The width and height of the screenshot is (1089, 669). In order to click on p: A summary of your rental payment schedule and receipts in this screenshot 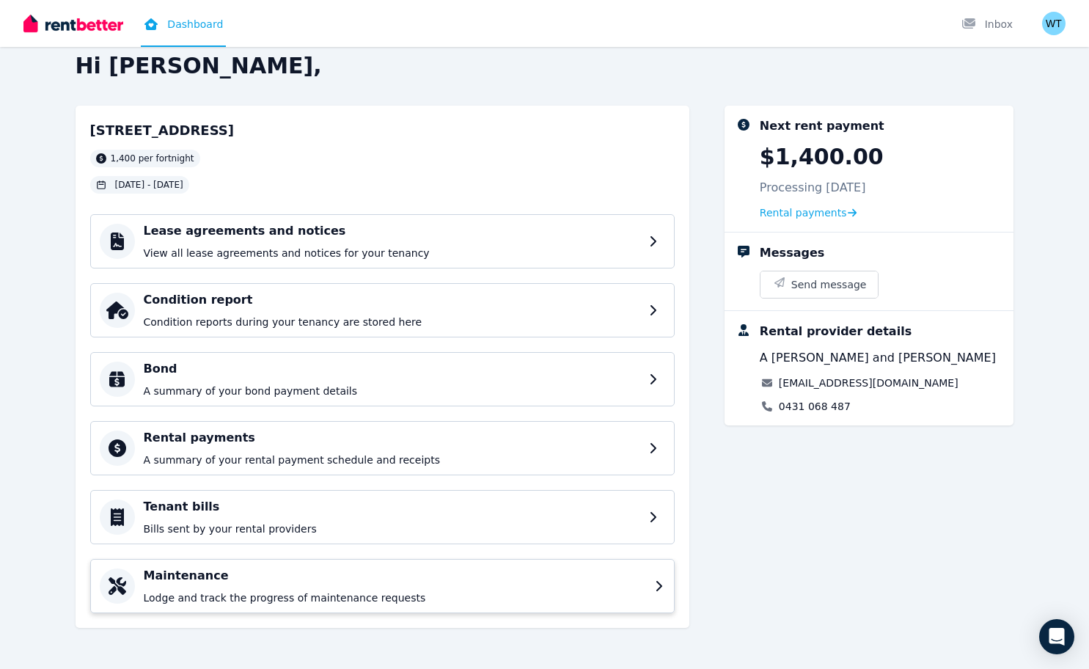, I will do `click(391, 460)`.